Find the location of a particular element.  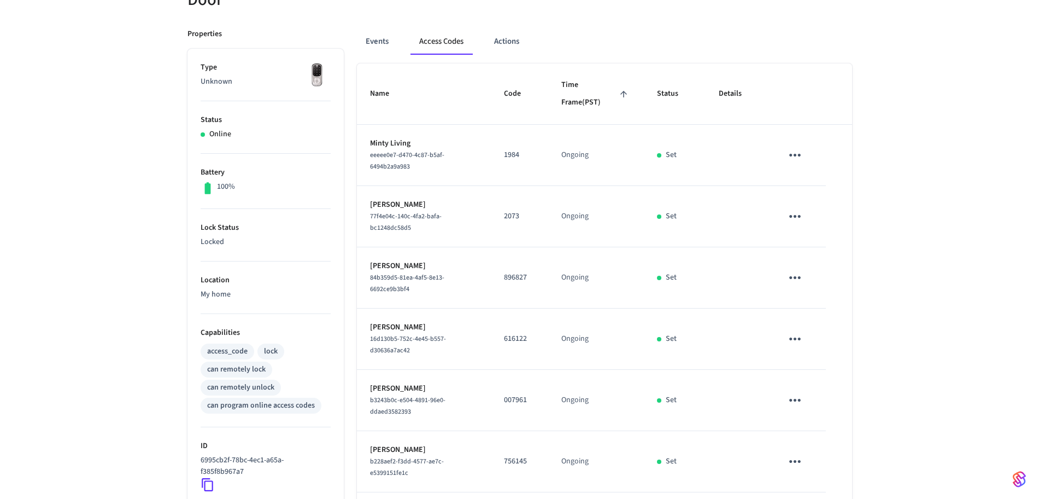

div: access_code is located at coordinates (227, 351).